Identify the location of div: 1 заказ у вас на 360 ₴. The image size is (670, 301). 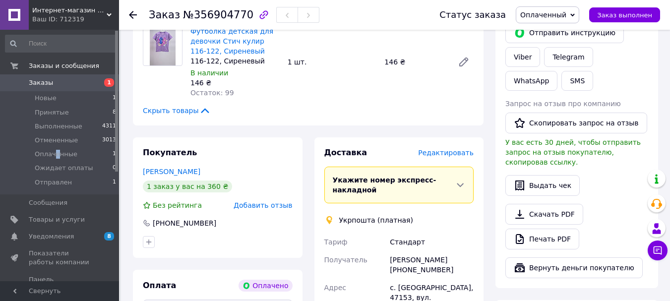
(187, 186).